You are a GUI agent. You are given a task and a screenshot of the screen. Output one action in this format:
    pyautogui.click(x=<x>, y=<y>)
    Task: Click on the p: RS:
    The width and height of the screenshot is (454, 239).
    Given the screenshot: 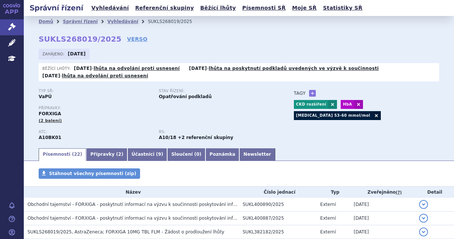 What is the action you would take?
    pyautogui.click(x=215, y=132)
    